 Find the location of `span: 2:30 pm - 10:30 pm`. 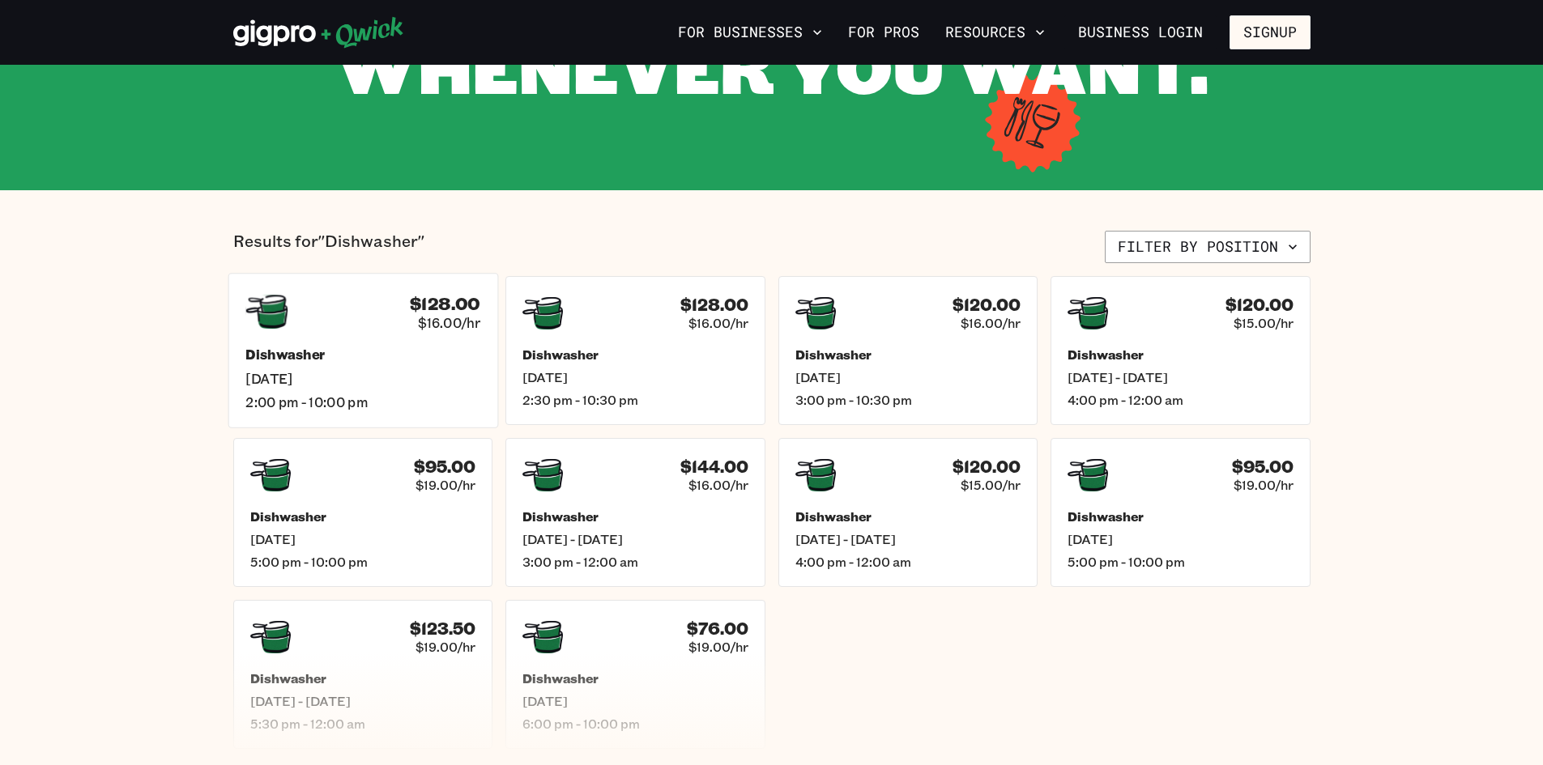

span: 2:30 pm - 10:30 pm is located at coordinates (635, 400).